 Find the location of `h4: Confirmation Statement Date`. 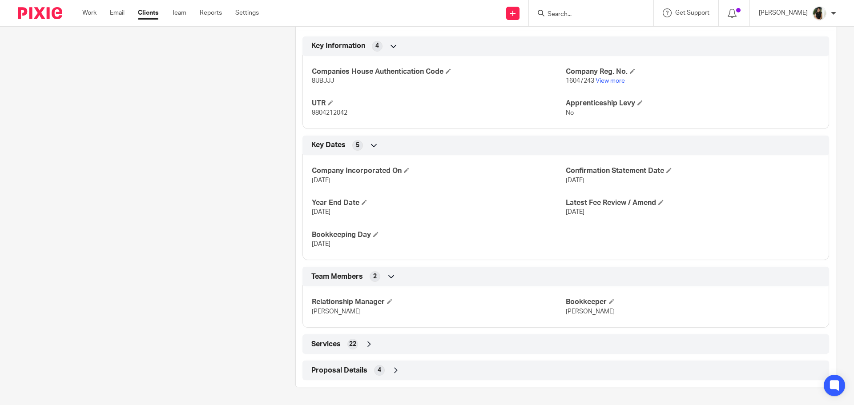

h4: Confirmation Statement Date is located at coordinates (693, 171).